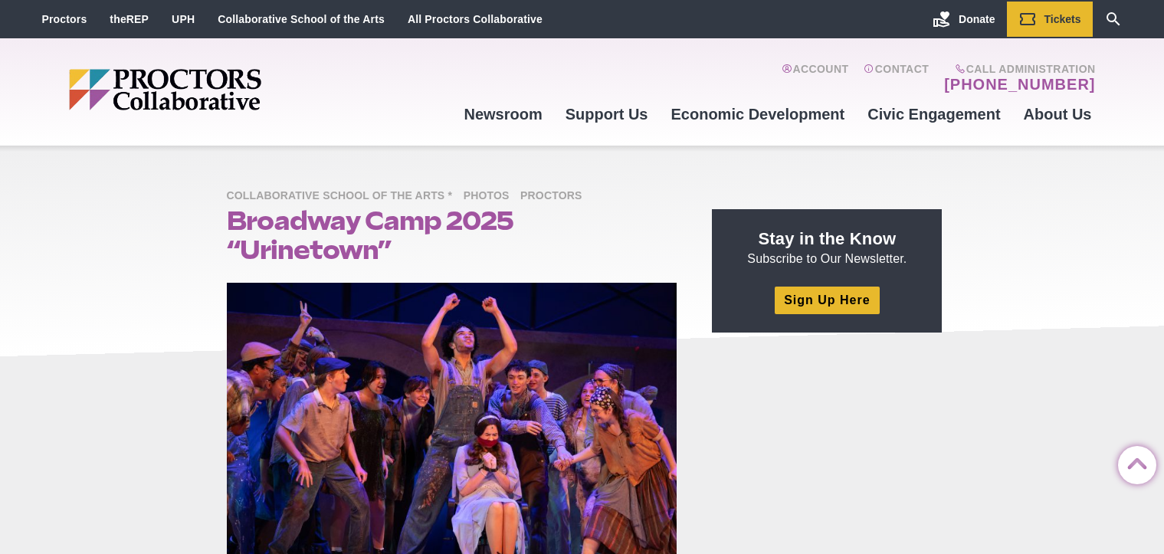  Describe the element at coordinates (490, 196) in the screenshot. I see `span: Photos` at that location.